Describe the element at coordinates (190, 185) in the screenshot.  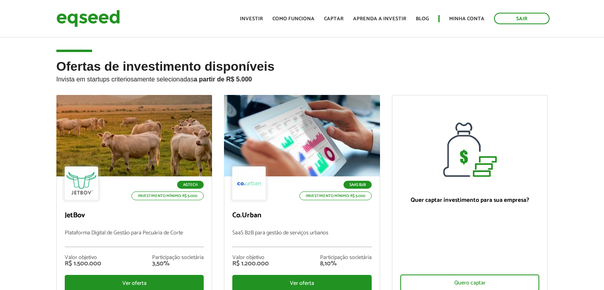
I see `p: Agtech` at that location.